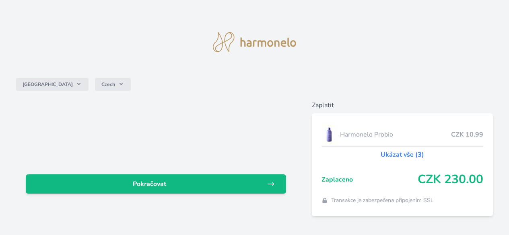 Image resolution: width=509 pixels, height=235 pixels. I want to click on span: Harmonelo Probio, so click(395, 135).